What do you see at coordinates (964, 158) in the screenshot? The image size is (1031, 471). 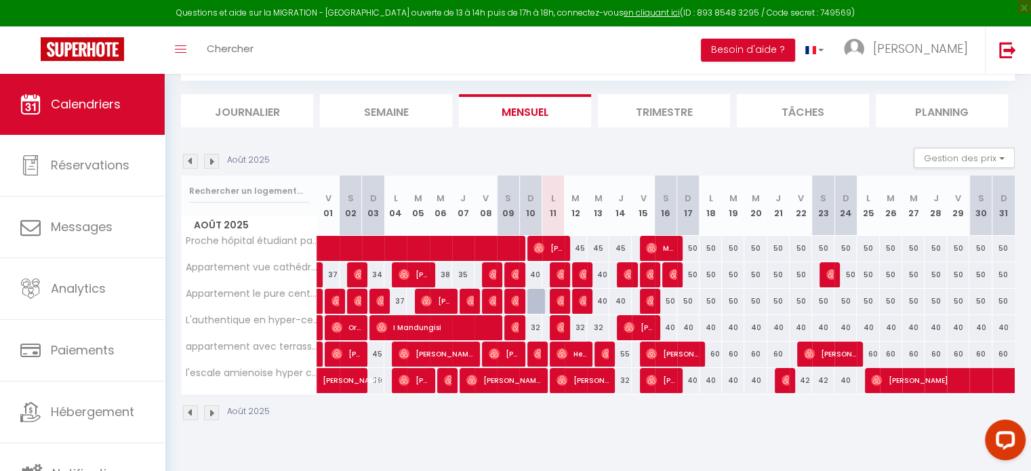 I see `button: Gestion des prix` at bounding box center [964, 158].